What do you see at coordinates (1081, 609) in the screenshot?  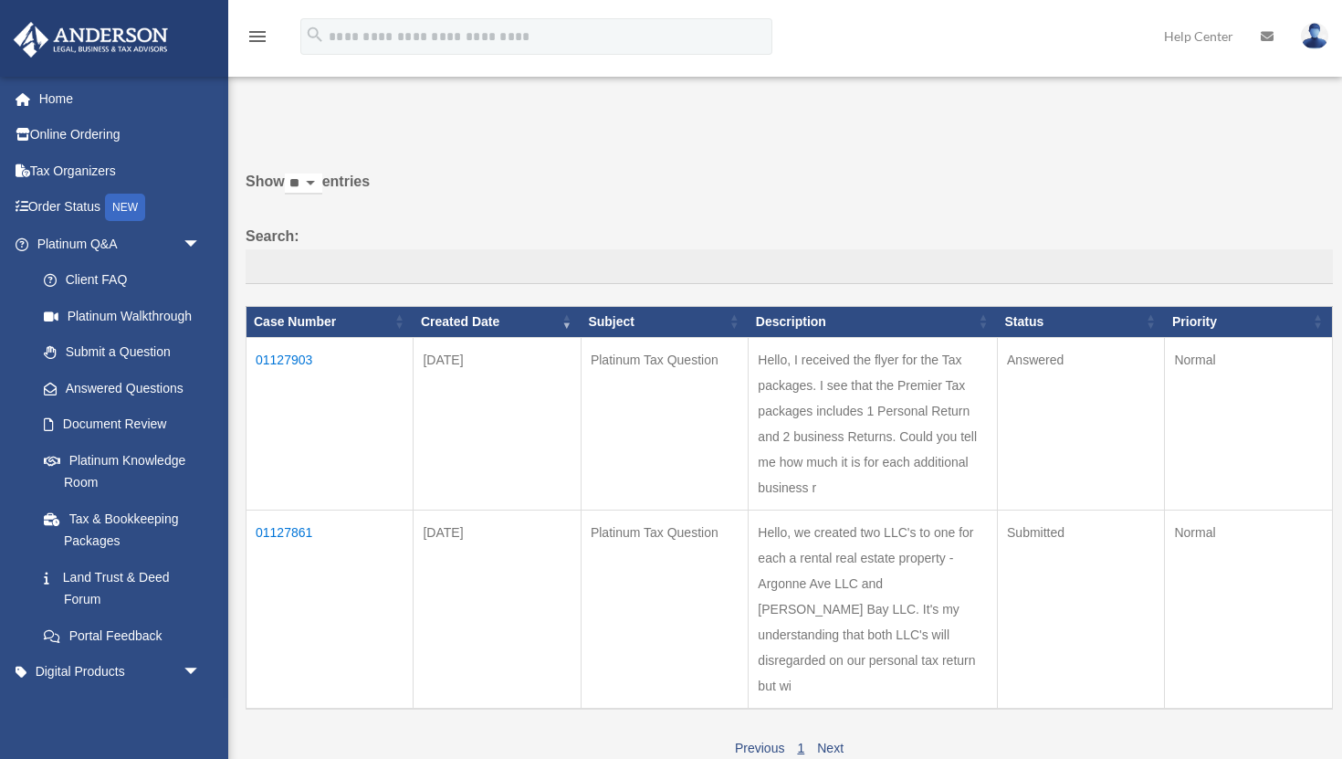 I see `td: Submitted` at bounding box center [1081, 609].